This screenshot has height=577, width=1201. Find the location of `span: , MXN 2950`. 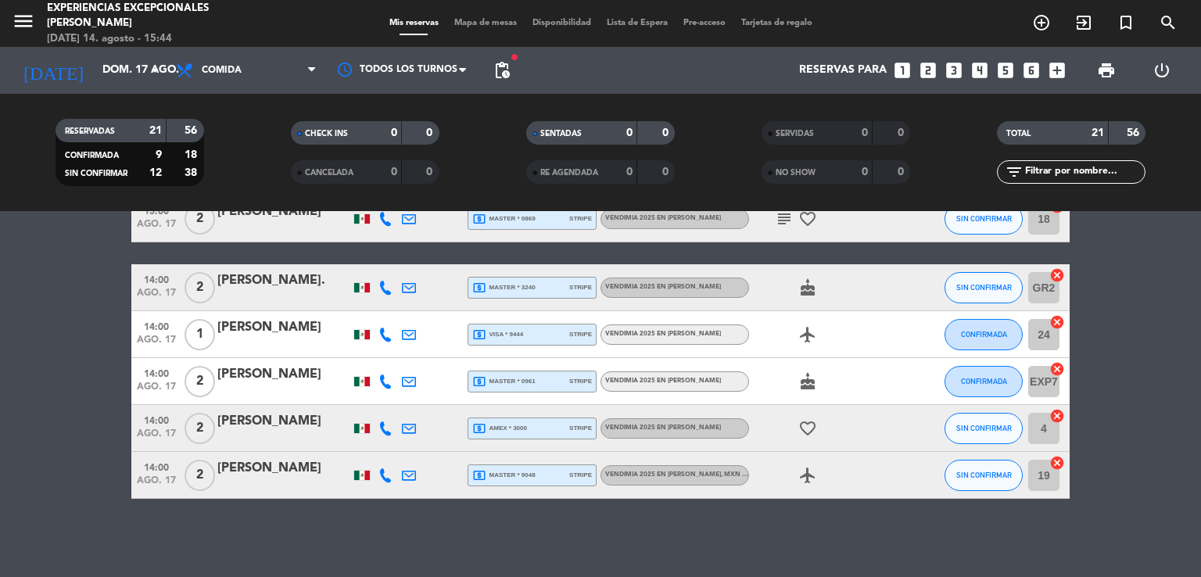

span: , MXN 2950 is located at coordinates (739, 475).